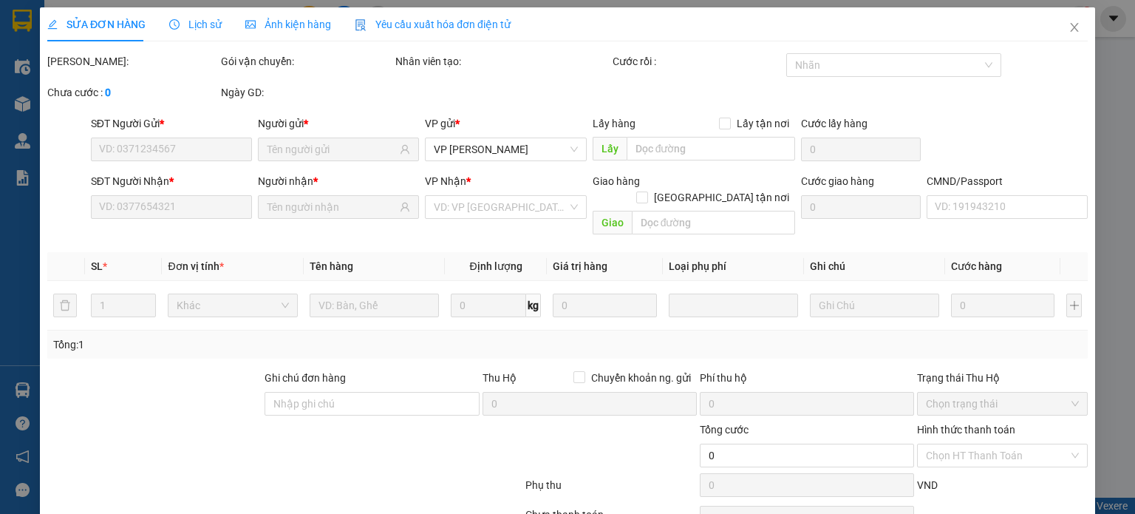 This screenshot has height=514, width=1135. Describe the element at coordinates (1074, 27) in the screenshot. I see `span: close` at that location.